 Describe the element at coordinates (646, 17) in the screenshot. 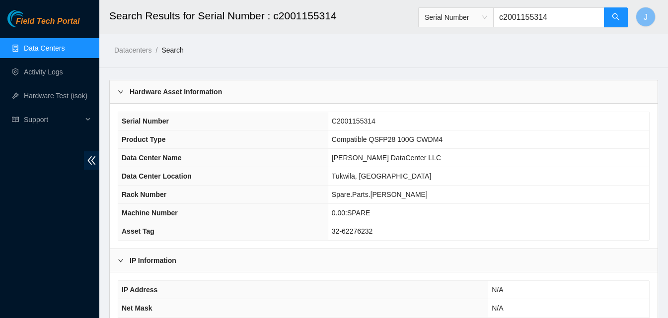

I see `span: J` at that location.